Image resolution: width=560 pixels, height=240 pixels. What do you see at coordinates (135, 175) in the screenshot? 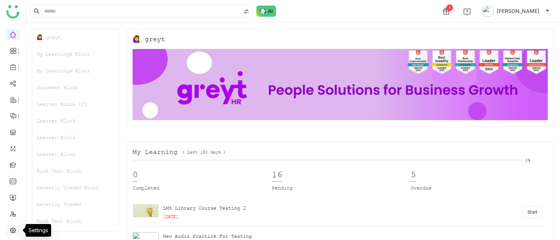
I see `div: 0` at bounding box center [135, 175].